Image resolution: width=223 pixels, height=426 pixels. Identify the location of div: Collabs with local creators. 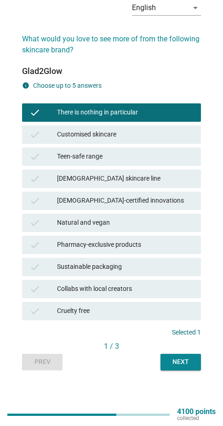
(125, 289).